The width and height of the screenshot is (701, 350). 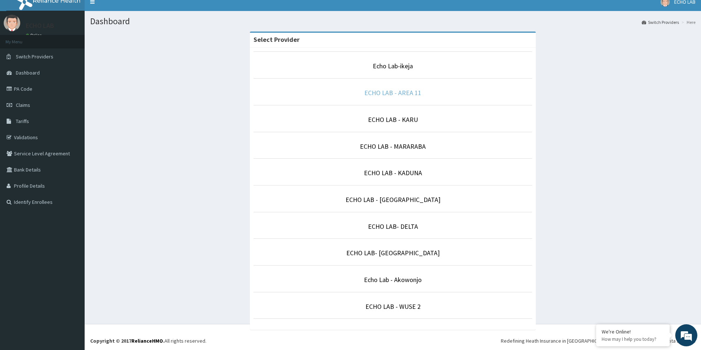 What do you see at coordinates (687, 22) in the screenshot?
I see `li: Here` at bounding box center [687, 22].